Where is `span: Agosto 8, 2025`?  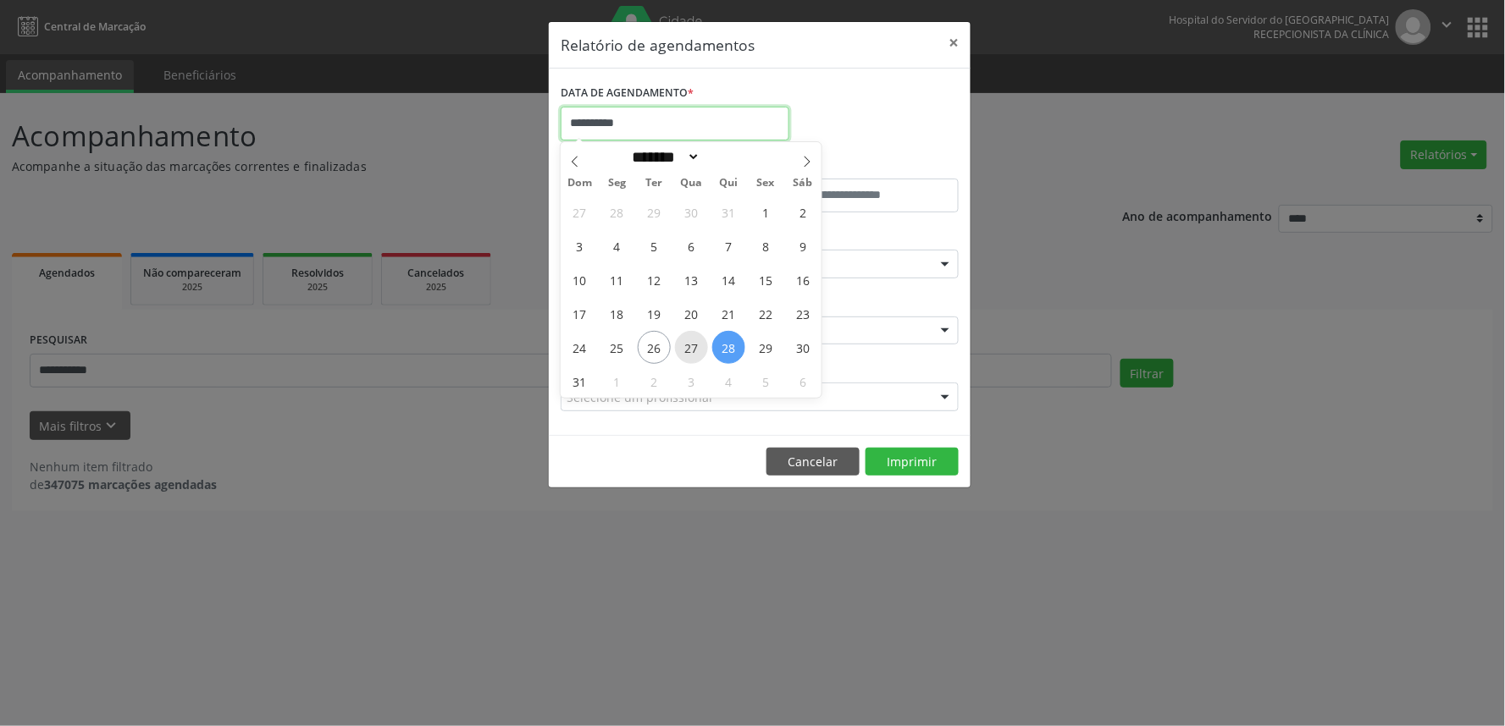 span: Agosto 8, 2025 is located at coordinates (765, 246).